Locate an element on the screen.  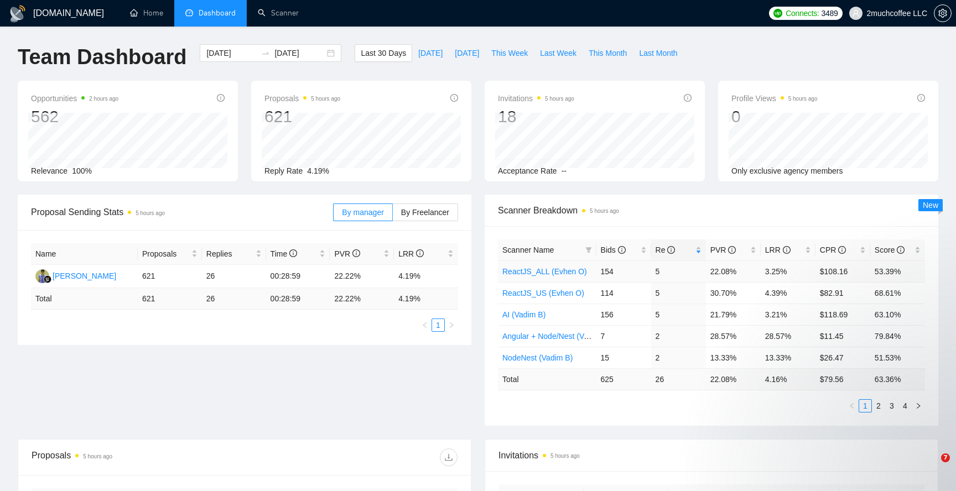
span: Opportunities is located at coordinates (75, 98).